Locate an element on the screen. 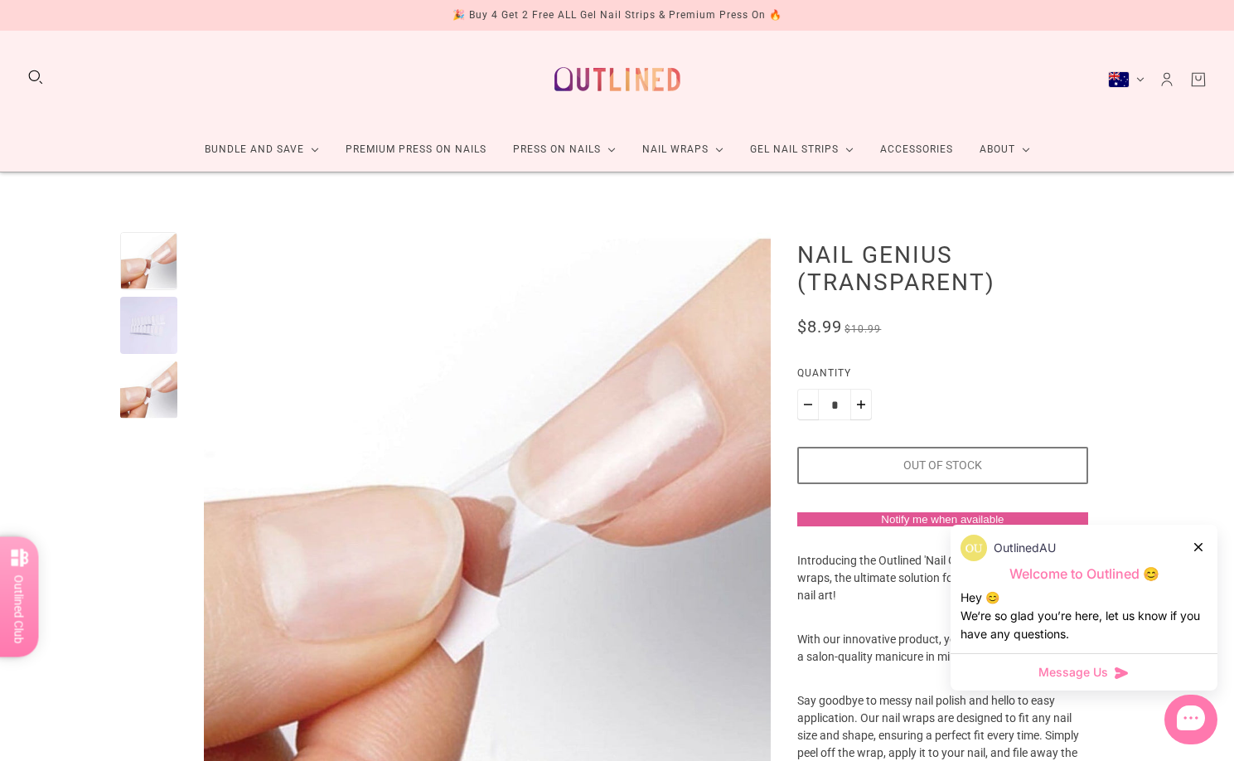 This screenshot has height=761, width=1234. h1: Nail Genius (Transparent) is located at coordinates (942, 268).